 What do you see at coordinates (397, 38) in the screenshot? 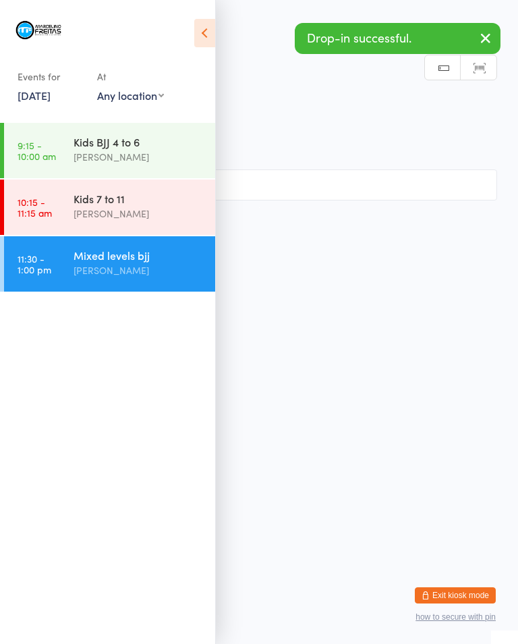
I see `div: Drop-in successful.` at bounding box center [397, 38].